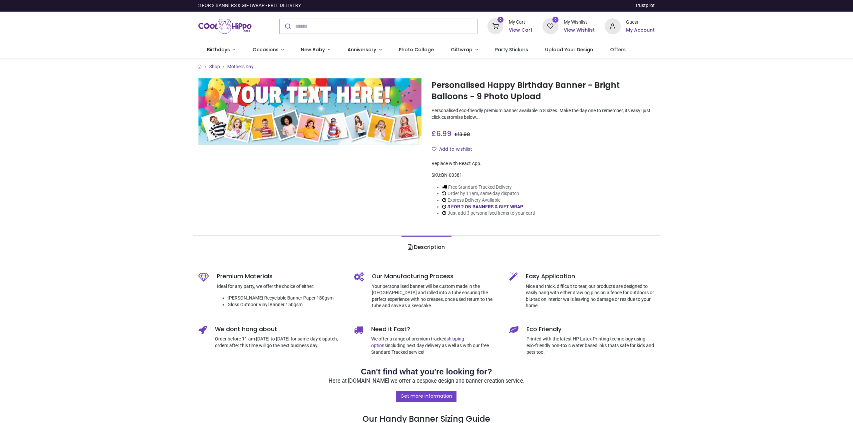 This screenshot has height=423, width=853. What do you see at coordinates (426, 248) in the screenshot?
I see `a: Description` at bounding box center [426, 248].